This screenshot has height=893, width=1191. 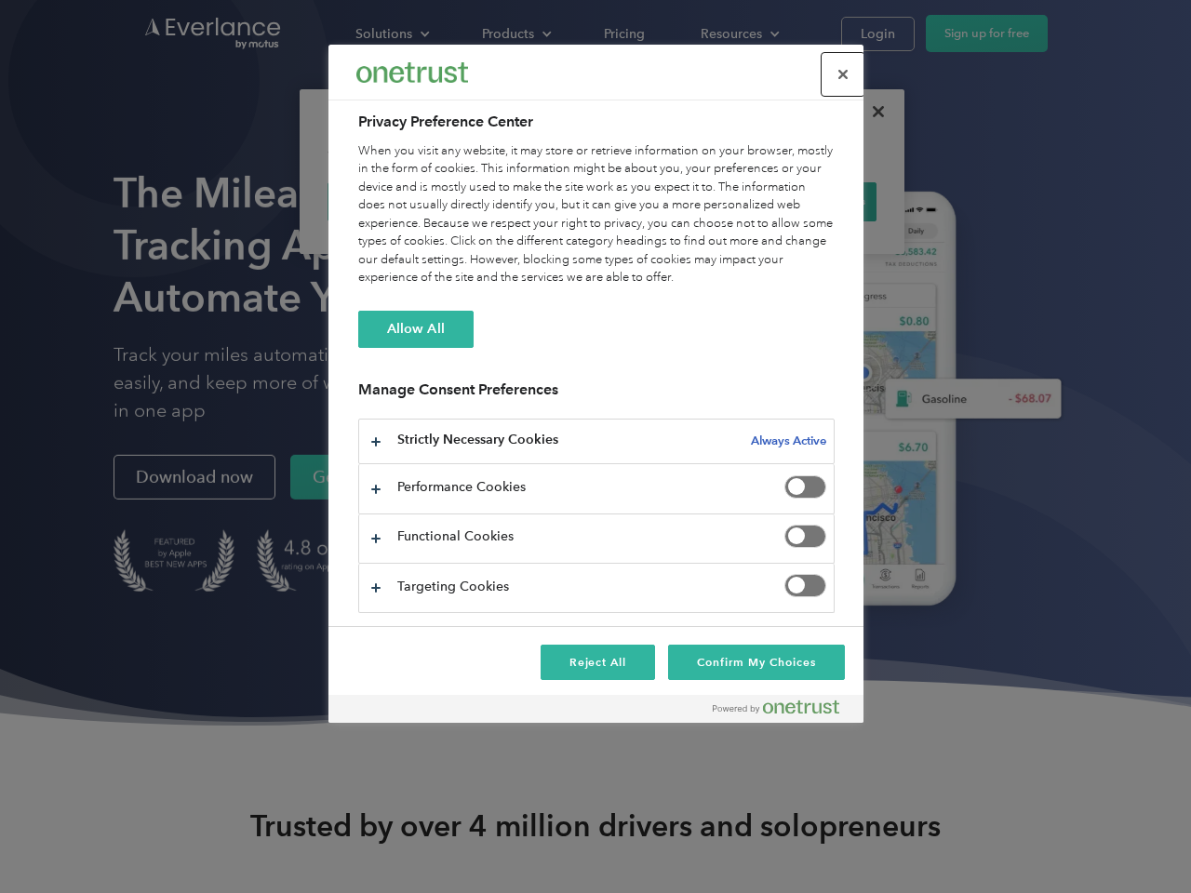 I want to click on h2: Privacy Preference Center, so click(x=596, y=122).